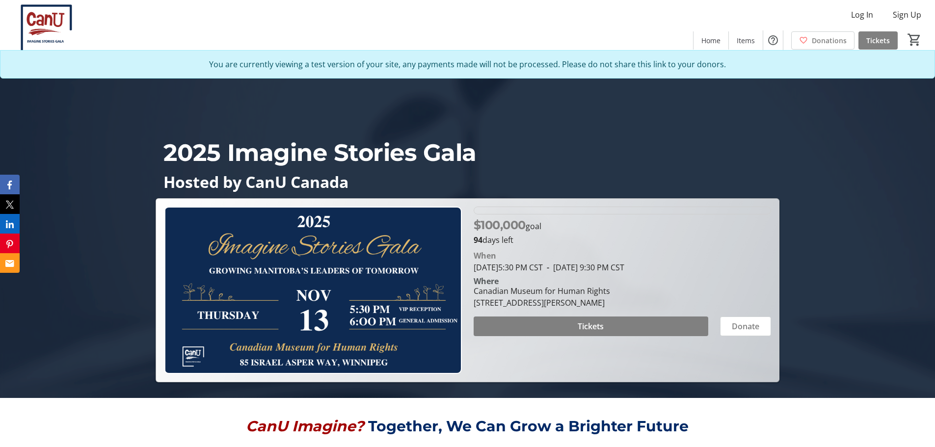  What do you see at coordinates (50, 28) in the screenshot?
I see `img: CanU Canada's Logo` at bounding box center [50, 28].